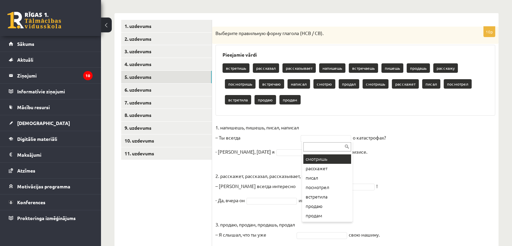 The height and width of the screenshot is (246, 512). What do you see at coordinates (327, 197) in the screenshot?
I see `div: встретила` at bounding box center [327, 197].